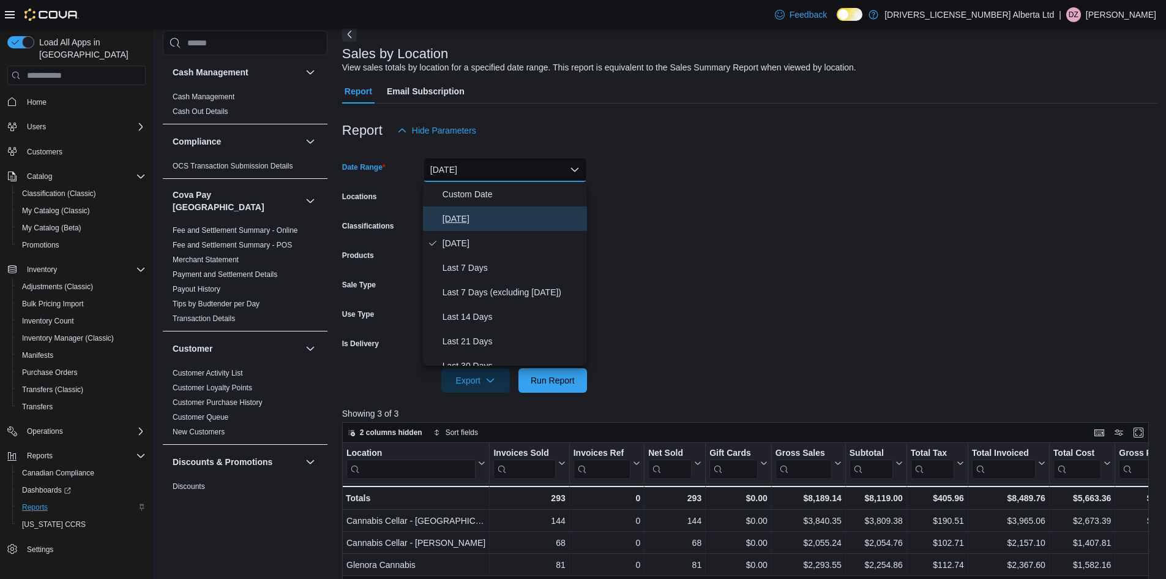 The height and width of the screenshot is (579, 1166). What do you see at coordinates (426, 91) in the screenshot?
I see `span: Email Subscription` at bounding box center [426, 91].